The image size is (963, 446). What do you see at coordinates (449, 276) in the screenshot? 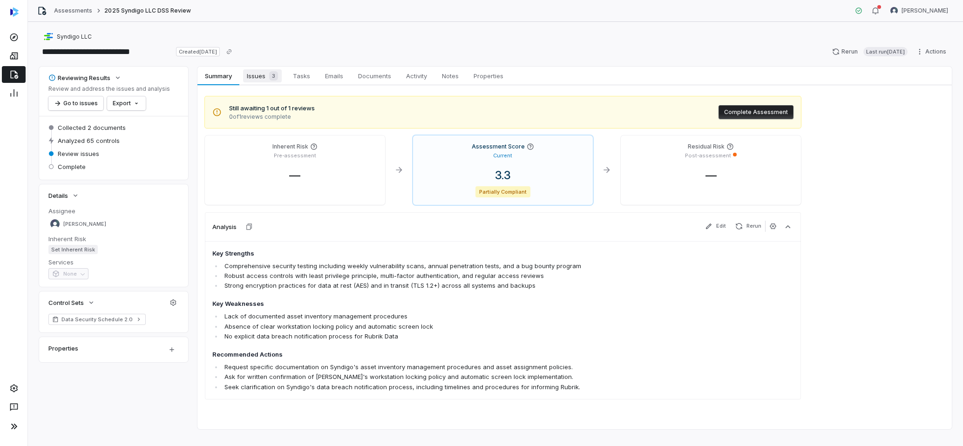
I see `li: Robust access controls with least privilege principle, multi-factor authentication, and regular a...` at bounding box center [449, 276].